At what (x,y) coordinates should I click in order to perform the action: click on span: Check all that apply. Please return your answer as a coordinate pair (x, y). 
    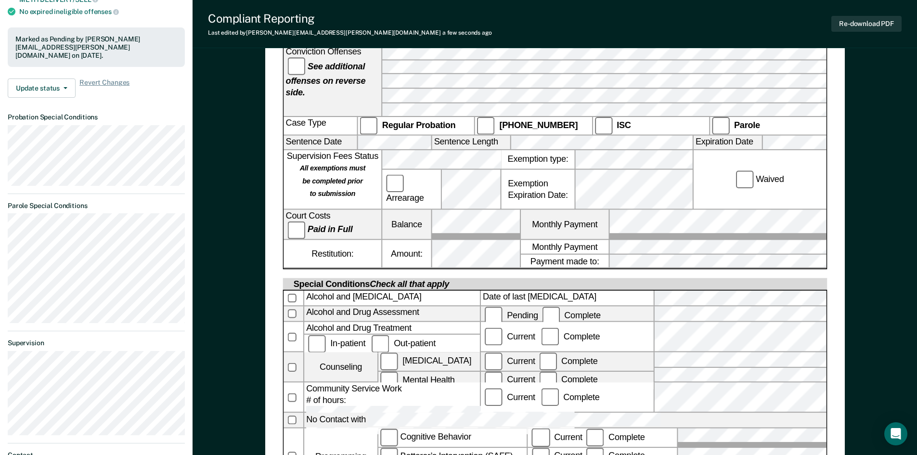
    Looking at the image, I should click on (409, 284).